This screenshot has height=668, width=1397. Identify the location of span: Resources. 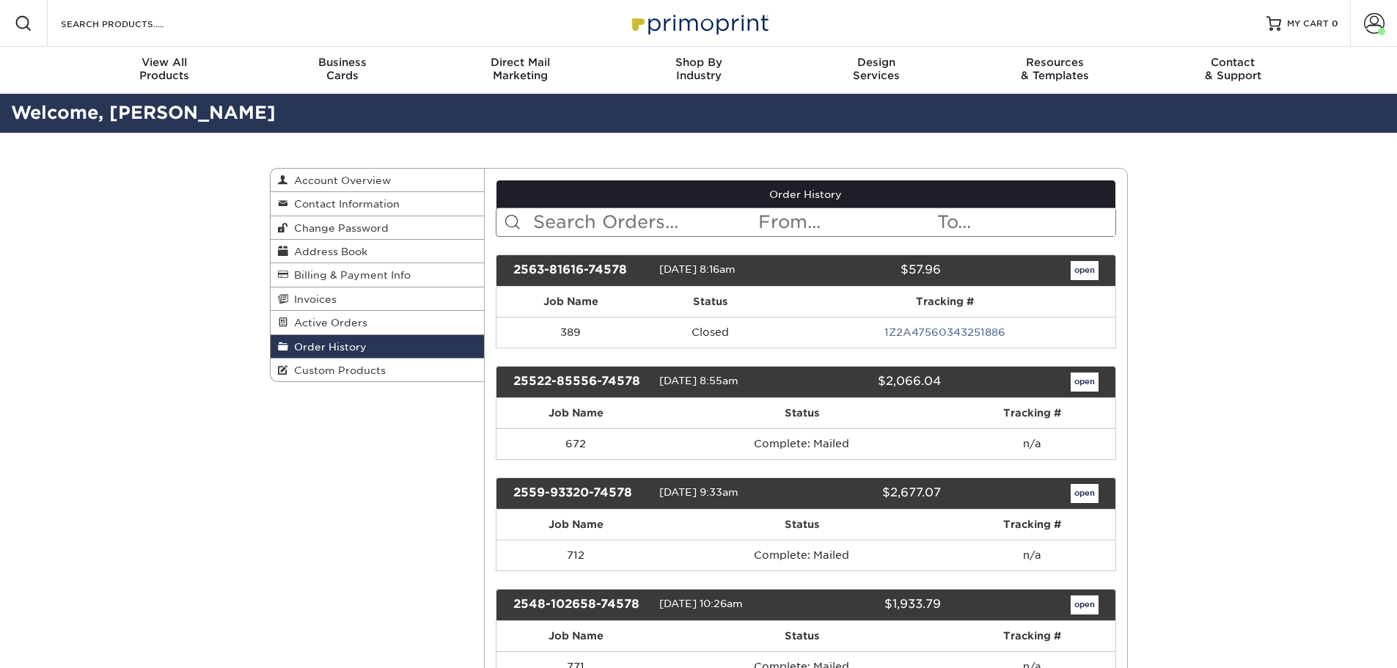
(1055, 62).